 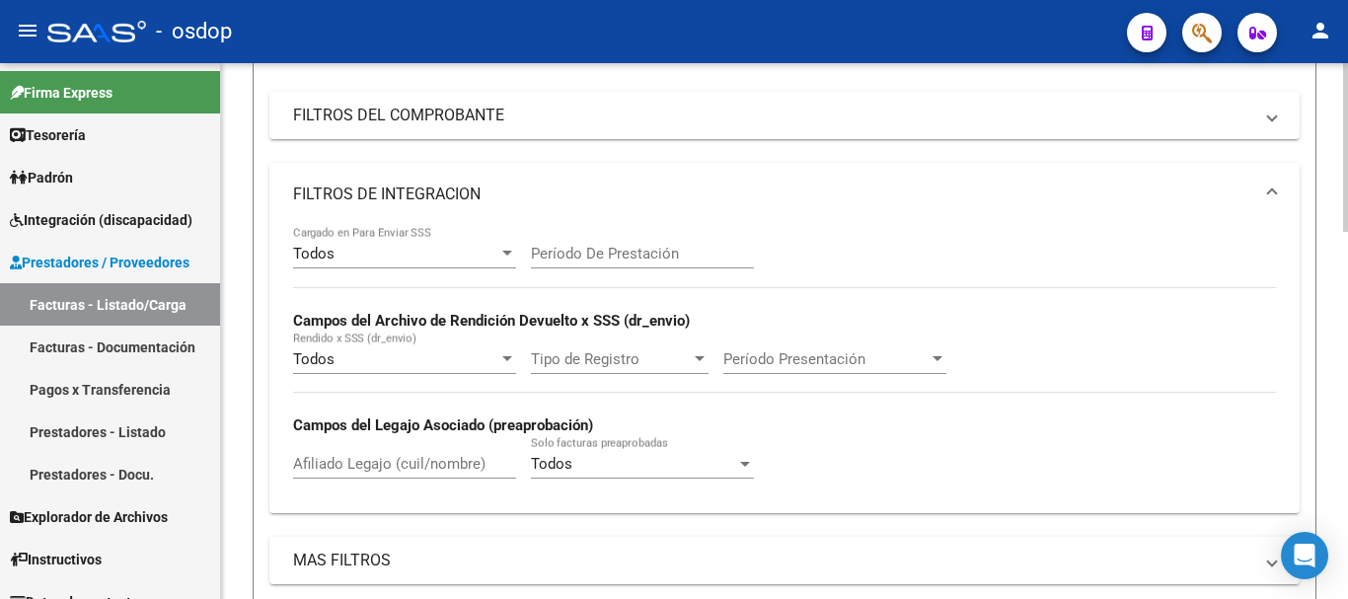 What do you see at coordinates (47, 135) in the screenshot?
I see `span: Tesorería` at bounding box center [47, 135].